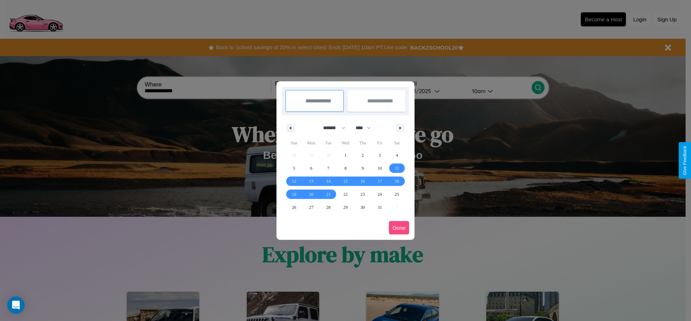  I want to click on button: 5, so click(294, 168).